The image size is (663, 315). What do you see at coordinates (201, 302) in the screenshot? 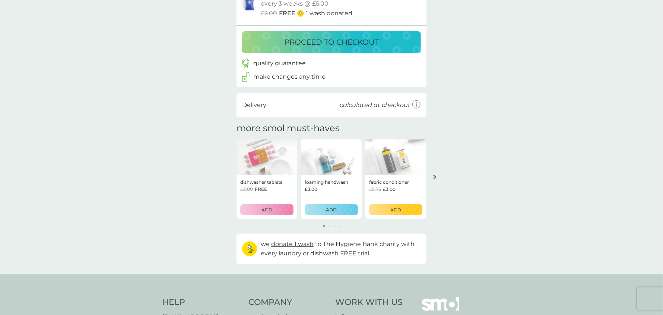
I see `h4: Help` at bounding box center [201, 302].